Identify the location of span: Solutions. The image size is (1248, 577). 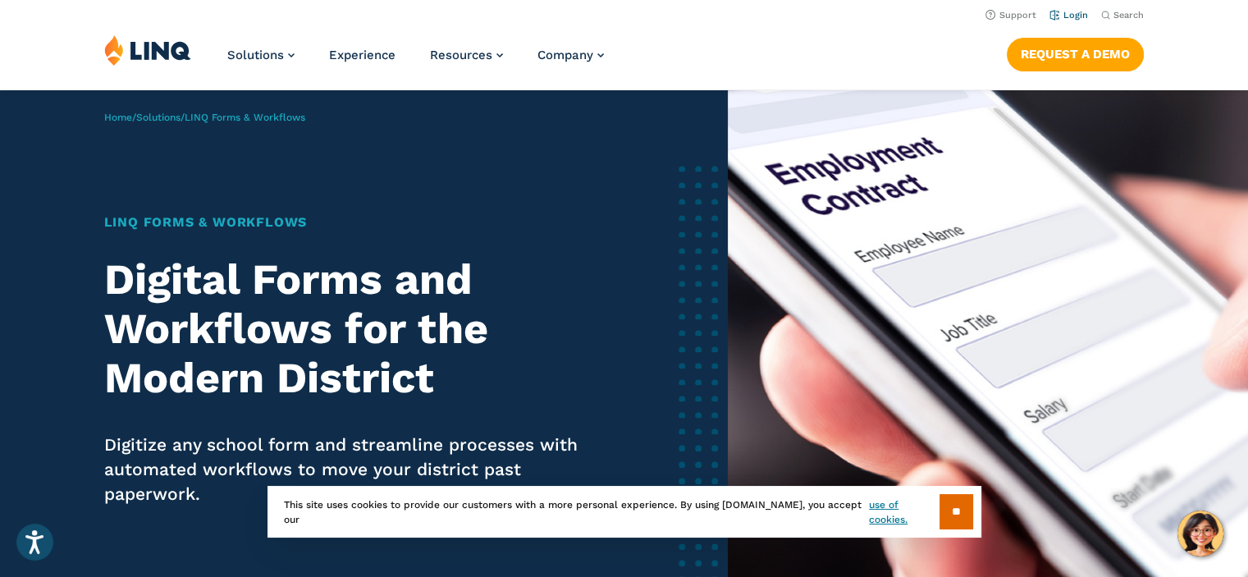
(255, 55).